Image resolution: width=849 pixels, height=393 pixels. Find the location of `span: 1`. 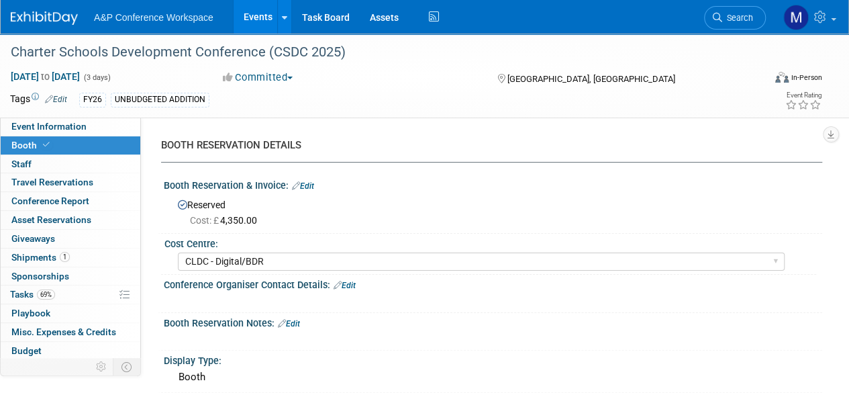

span: 1 is located at coordinates (64, 256).